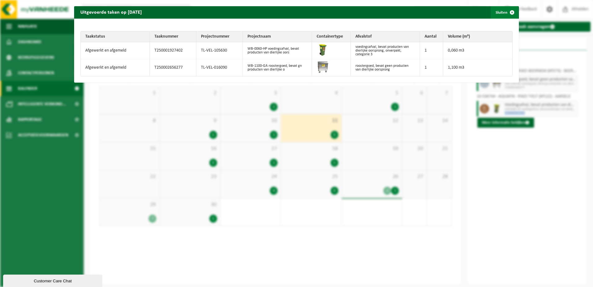  Describe the element at coordinates (478, 51) in the screenshot. I see `td: 0,060 m3` at that location.